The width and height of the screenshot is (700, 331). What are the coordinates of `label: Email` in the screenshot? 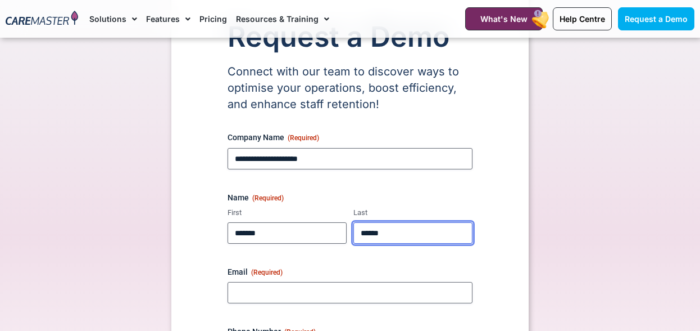 It's located at (350, 272).